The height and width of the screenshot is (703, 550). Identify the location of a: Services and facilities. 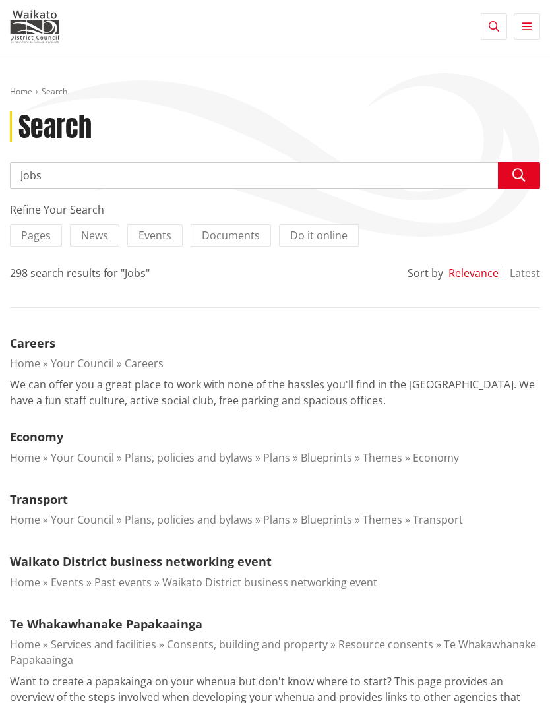
(103, 644).